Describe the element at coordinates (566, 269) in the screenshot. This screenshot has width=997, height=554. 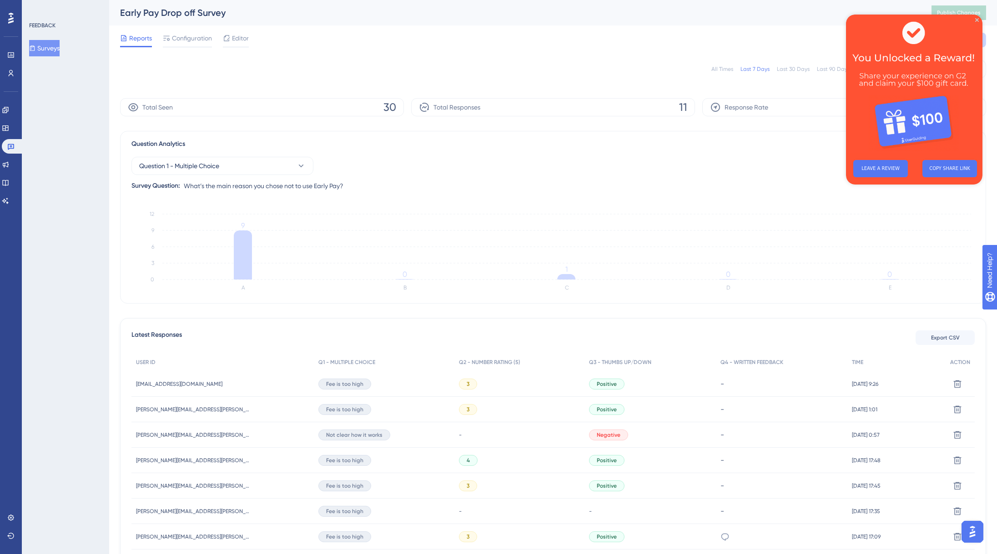
I see `tspan: 1` at that location.